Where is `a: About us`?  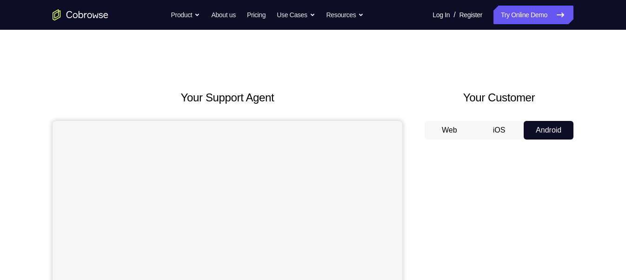 a: About us is located at coordinates (223, 15).